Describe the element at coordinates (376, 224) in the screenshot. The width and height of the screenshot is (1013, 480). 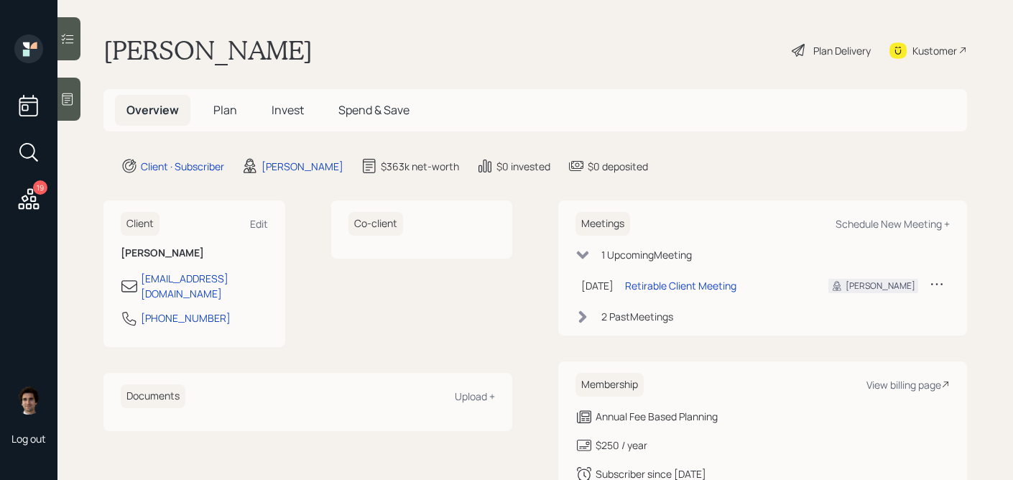
I see `h6: Co-client` at that location.